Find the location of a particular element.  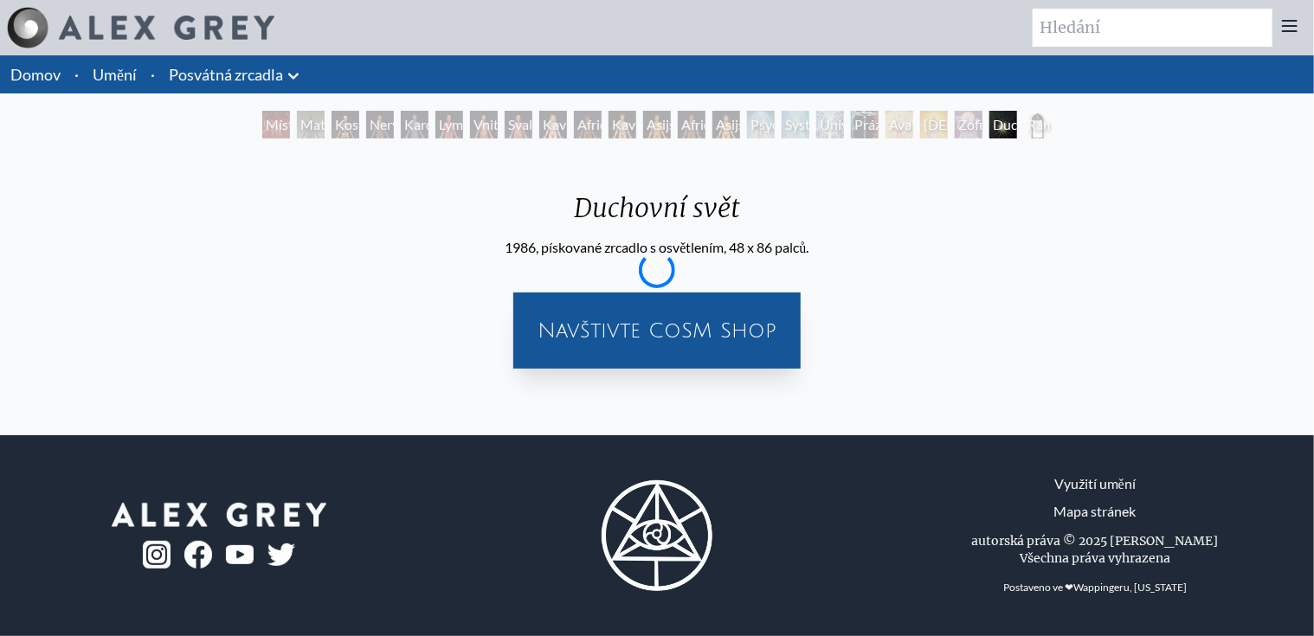

div: Svalový systém is located at coordinates (519, 125).